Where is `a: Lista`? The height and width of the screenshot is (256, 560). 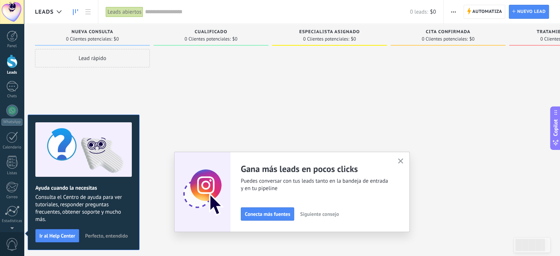
a: Lista is located at coordinates (88, 12).